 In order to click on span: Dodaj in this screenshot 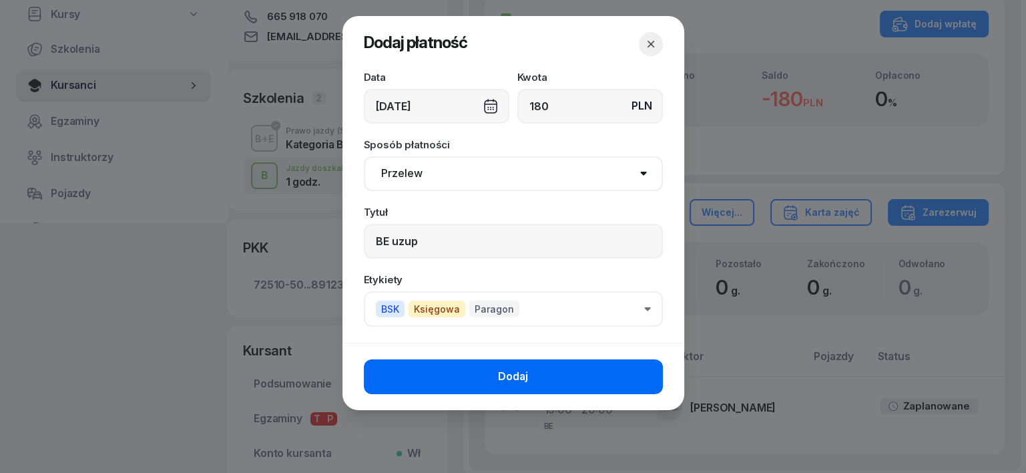, I will do `click(513, 376)`.